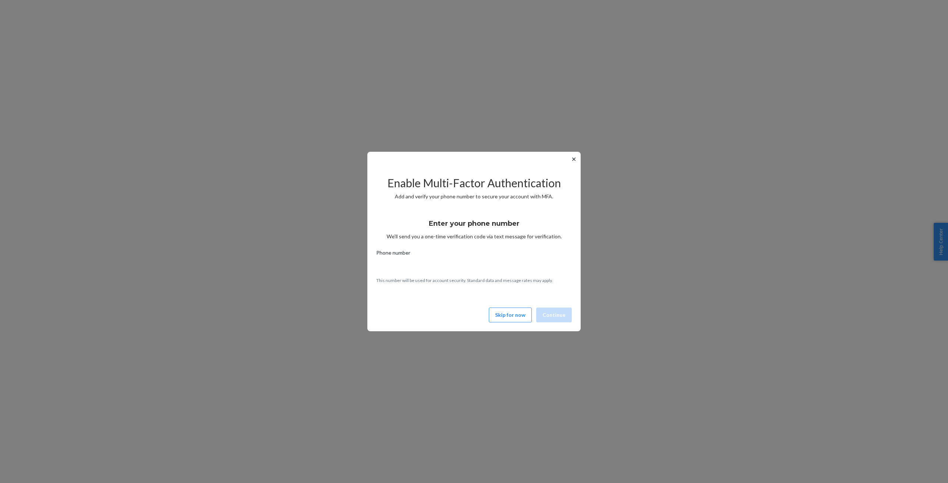  Describe the element at coordinates (474, 224) in the screenshot. I see `h3: Enter your phone number` at that location.